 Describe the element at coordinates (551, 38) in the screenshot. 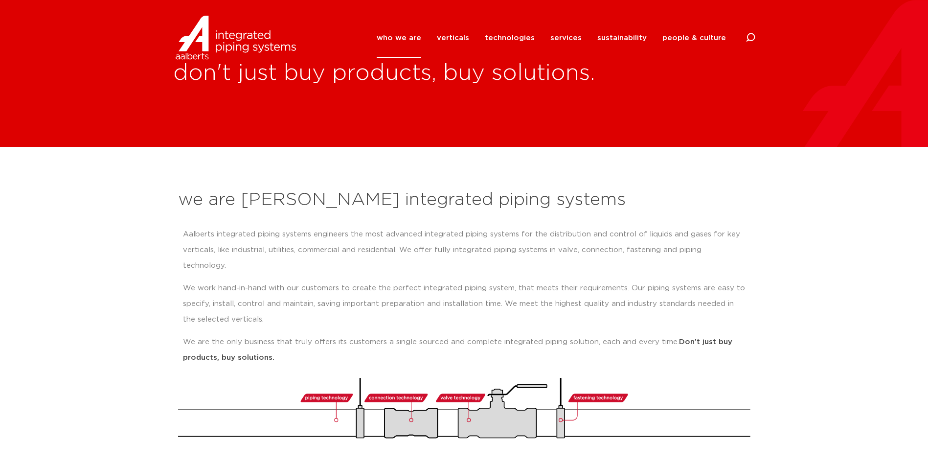

I see `nav: Menu` at that location.